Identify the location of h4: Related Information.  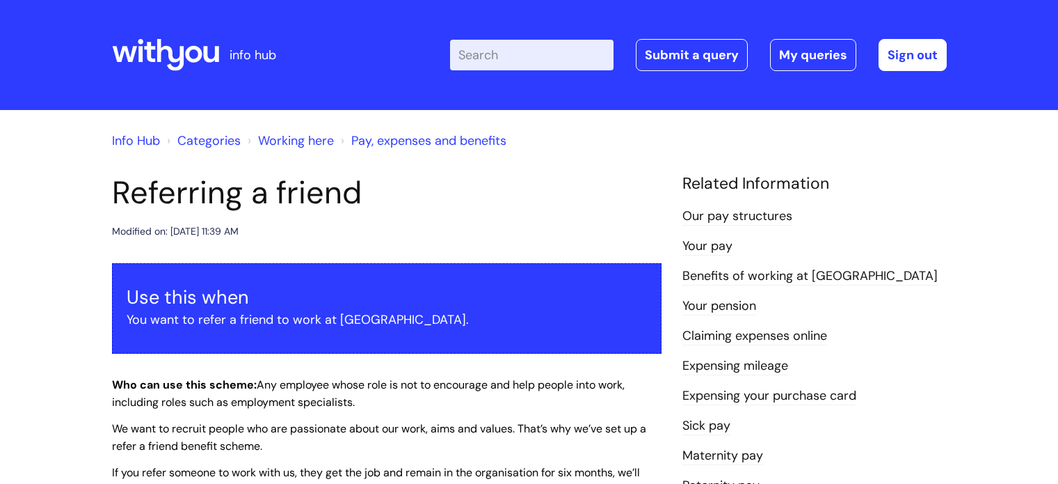
(815, 184).